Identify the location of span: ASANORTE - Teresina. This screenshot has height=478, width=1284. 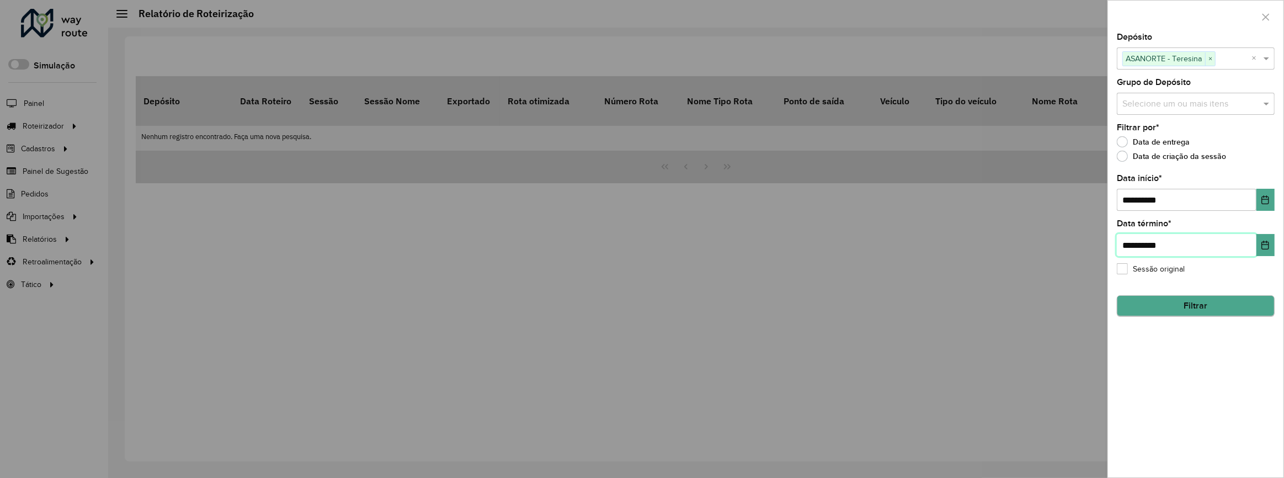
(1163, 58).